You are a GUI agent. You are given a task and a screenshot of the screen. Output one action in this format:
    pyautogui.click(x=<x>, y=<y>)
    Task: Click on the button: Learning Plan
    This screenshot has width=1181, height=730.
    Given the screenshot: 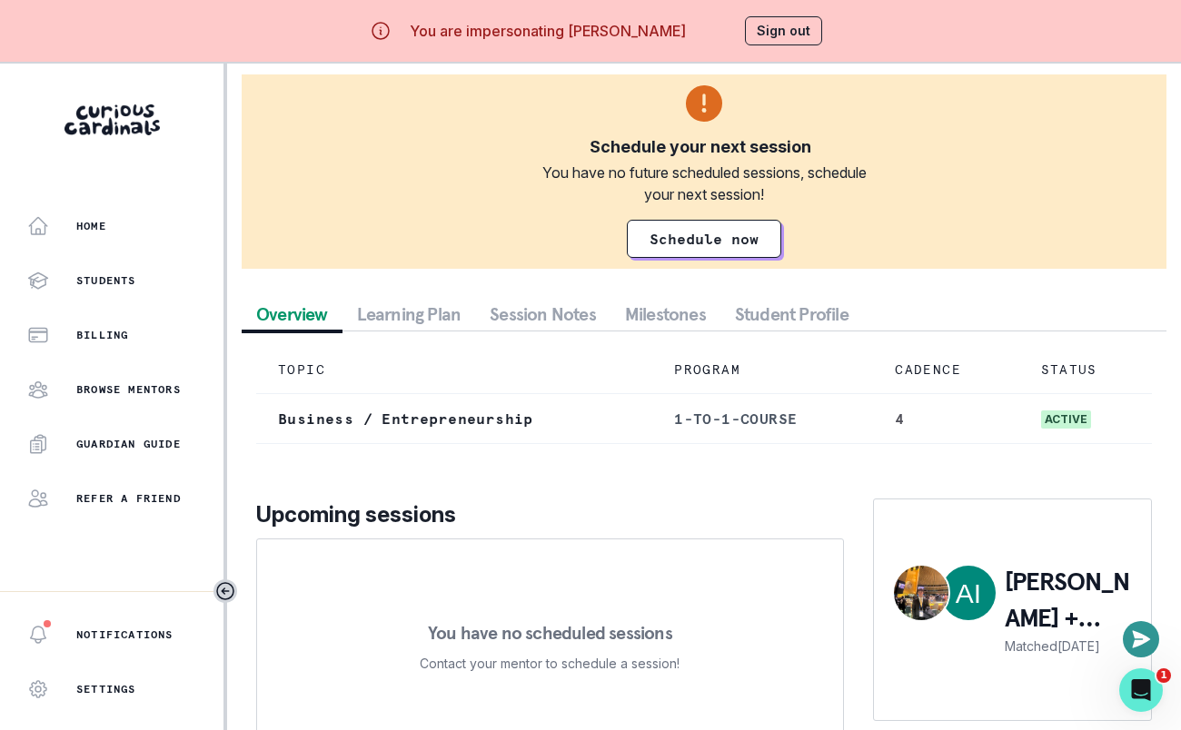 What is the action you would take?
    pyautogui.click(x=409, y=314)
    